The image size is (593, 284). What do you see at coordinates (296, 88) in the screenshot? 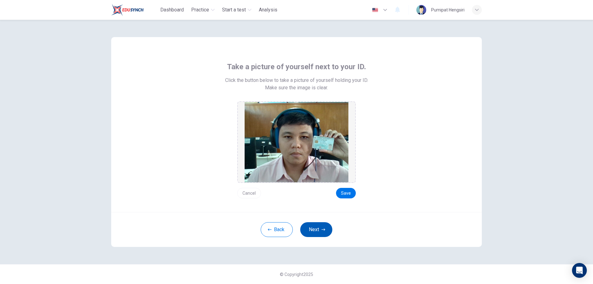
I see `span: Make sure the image is clear.` at bounding box center [296, 88].